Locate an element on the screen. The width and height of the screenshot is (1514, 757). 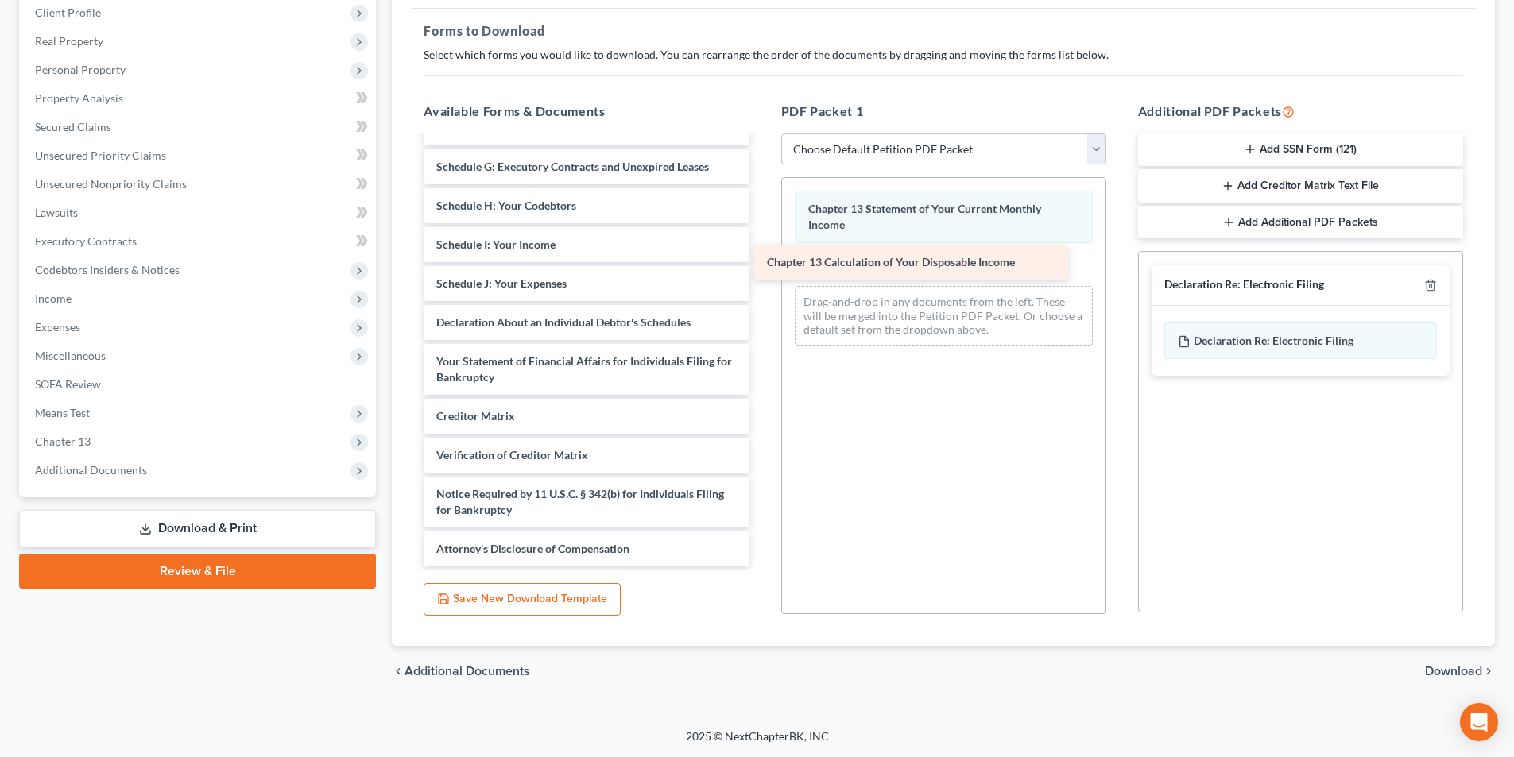
a: Unsecured Priority Claims is located at coordinates (199, 156).